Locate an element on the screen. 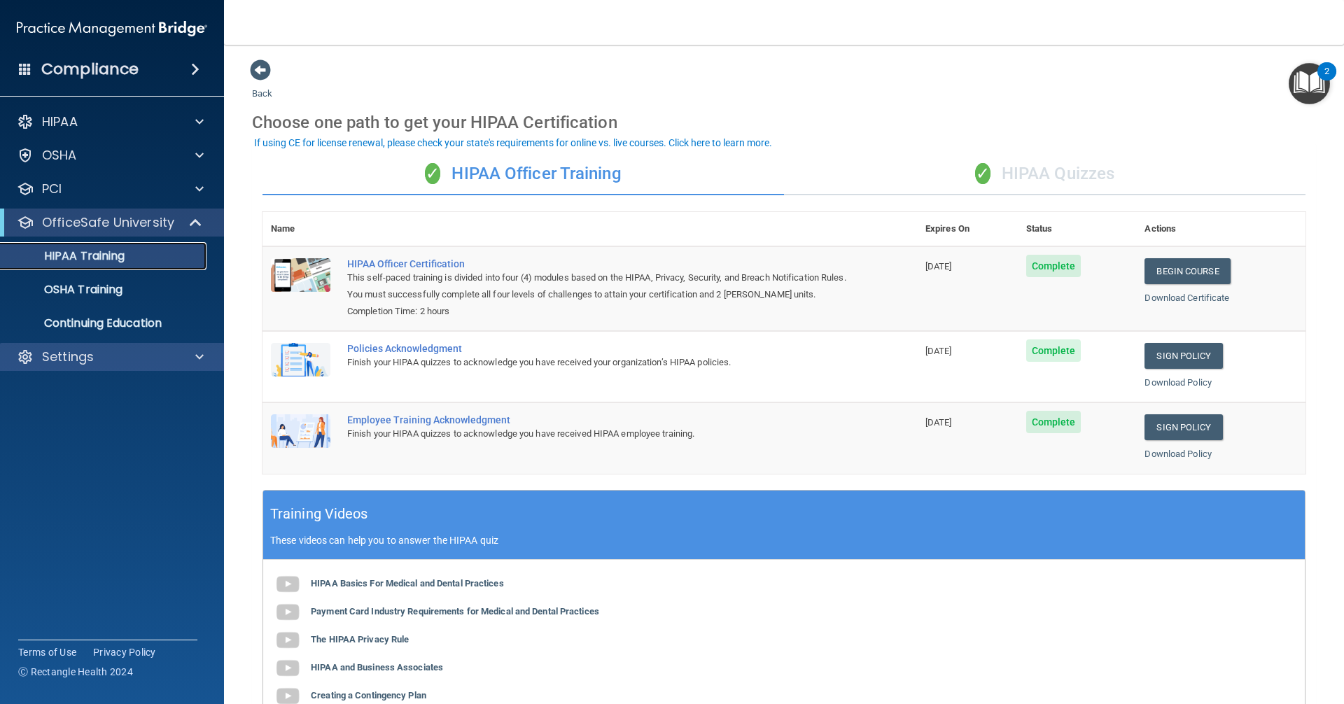  h5: Training Videos is located at coordinates (319, 514).